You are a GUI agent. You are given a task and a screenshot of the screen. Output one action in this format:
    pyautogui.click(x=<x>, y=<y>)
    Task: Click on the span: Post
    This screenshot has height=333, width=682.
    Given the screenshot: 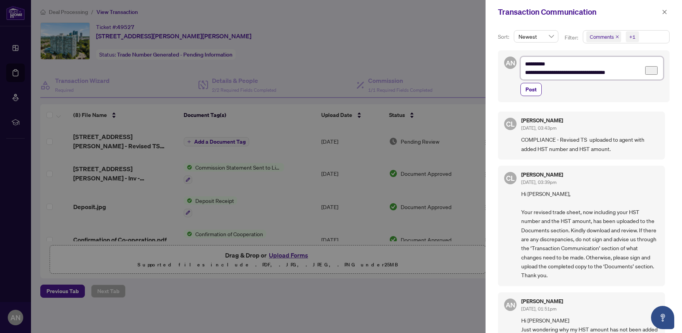 What is the action you would take?
    pyautogui.click(x=531, y=90)
    